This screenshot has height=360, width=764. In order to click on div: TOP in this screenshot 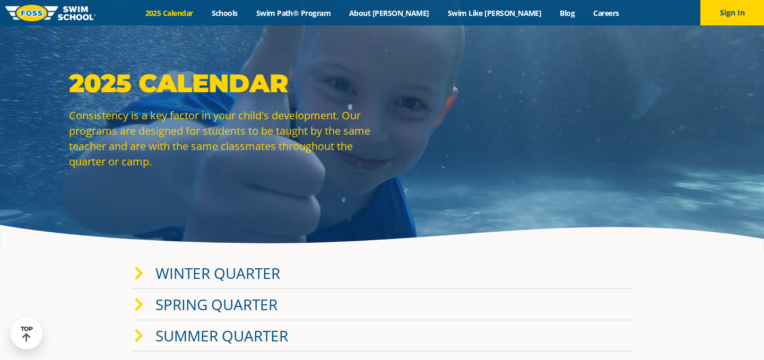, I will do `click(27, 334)`.